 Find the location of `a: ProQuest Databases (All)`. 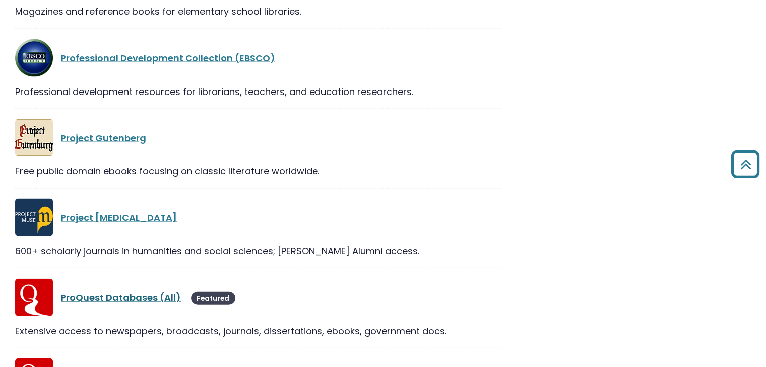

a: ProQuest Databases (All) is located at coordinates (121, 296).